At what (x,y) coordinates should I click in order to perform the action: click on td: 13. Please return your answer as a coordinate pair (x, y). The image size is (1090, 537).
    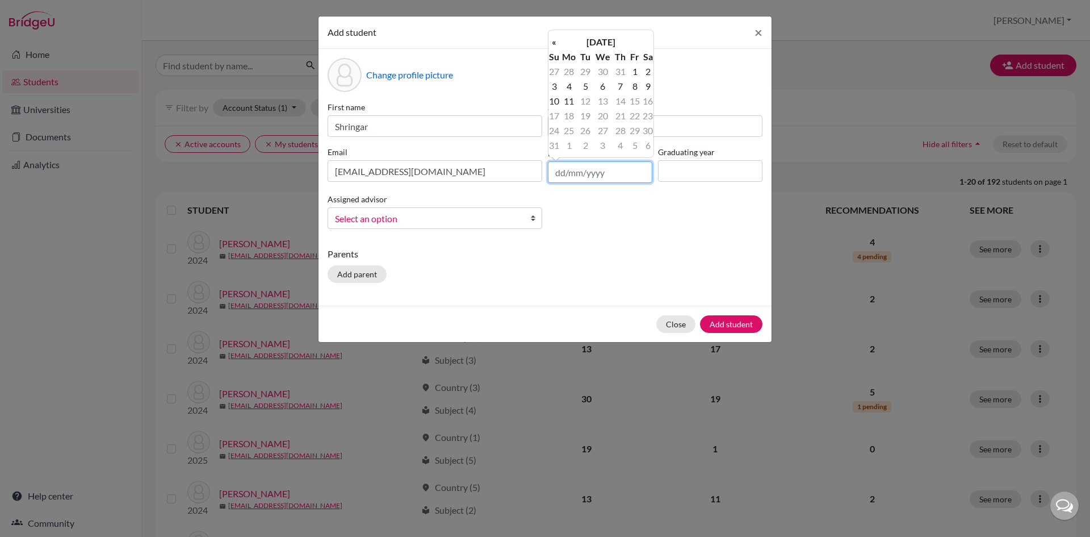
    Looking at the image, I should click on (603, 101).